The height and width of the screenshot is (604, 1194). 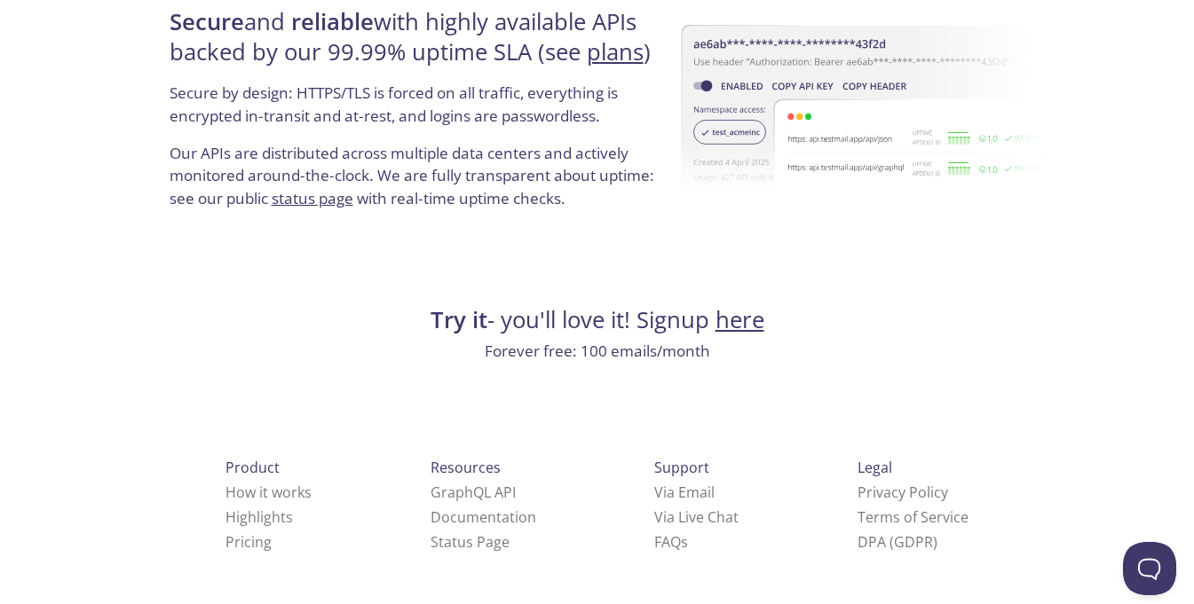 What do you see at coordinates (597, 320) in the screenshot?
I see `h4: - you'll love it! Signup` at bounding box center [597, 320].